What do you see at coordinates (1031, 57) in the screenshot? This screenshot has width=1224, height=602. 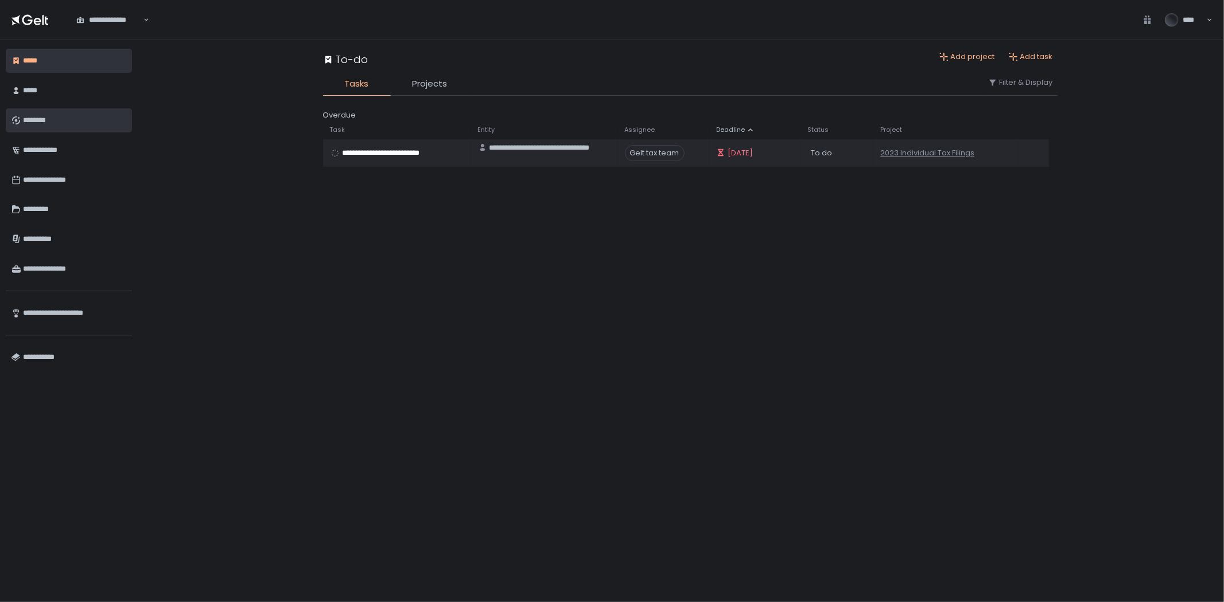 I see `button: Add task` at bounding box center [1031, 57].